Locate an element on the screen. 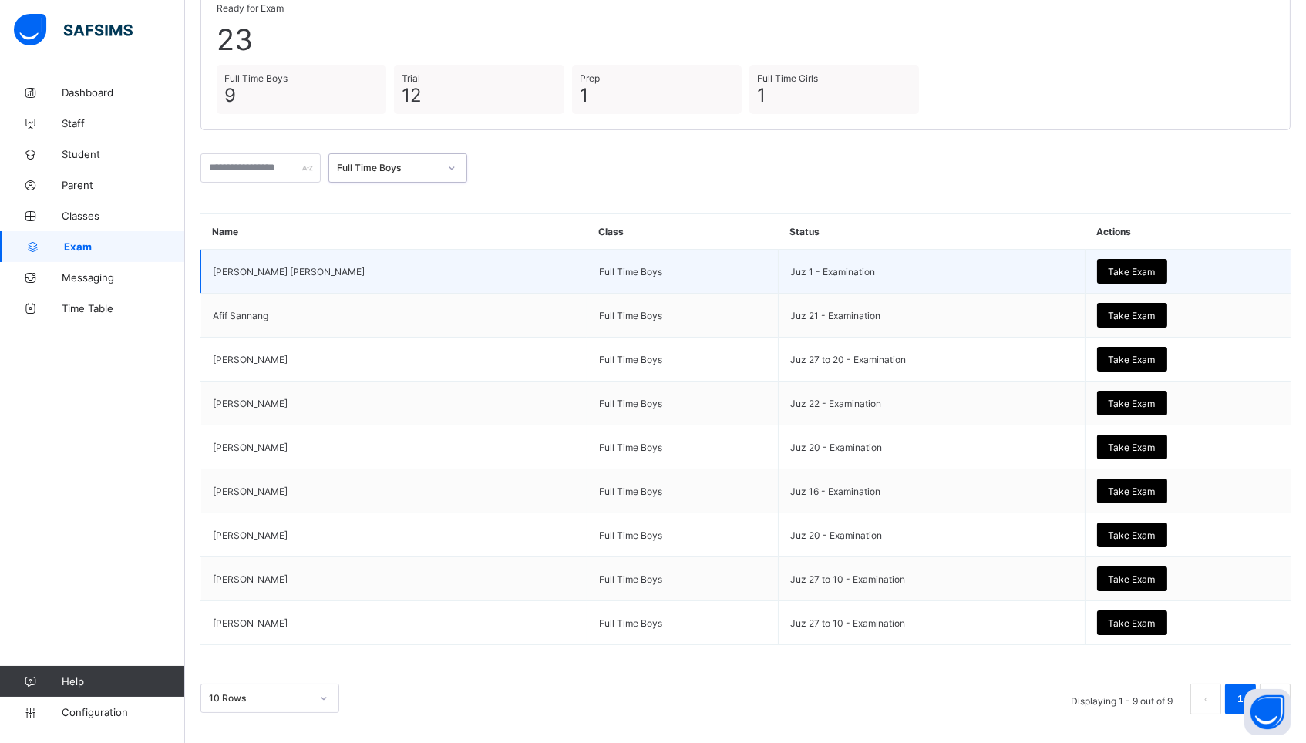 This screenshot has width=1306, height=743. span: Parent is located at coordinates (123, 185).